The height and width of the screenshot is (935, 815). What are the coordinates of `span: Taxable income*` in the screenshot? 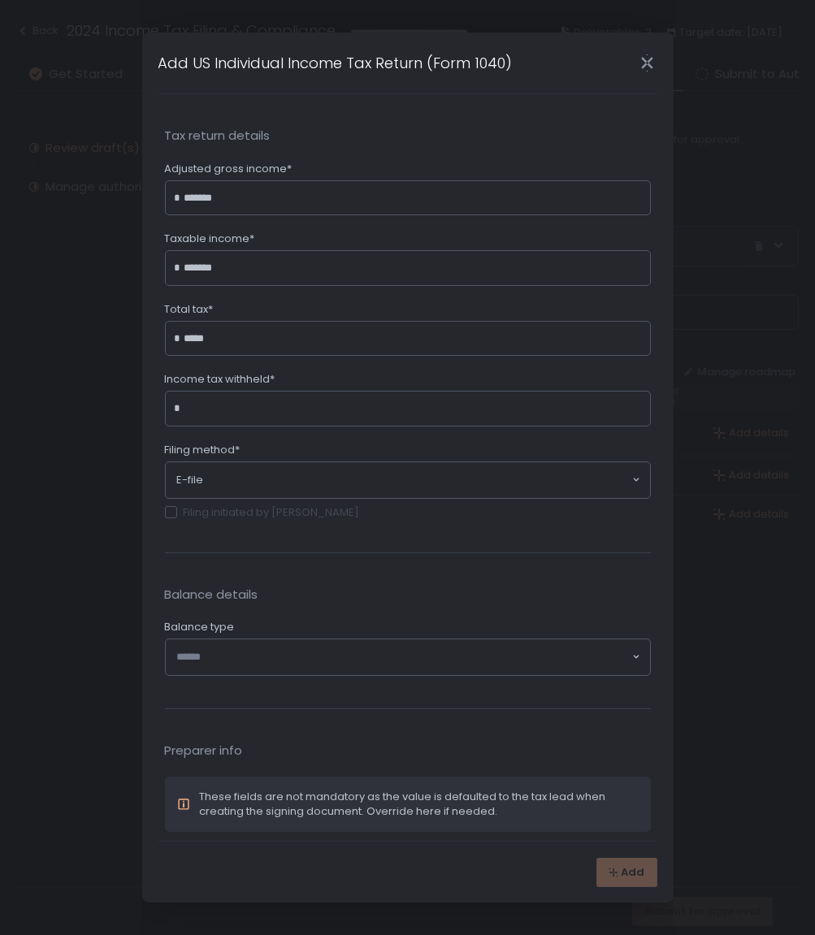 It's located at (210, 239).